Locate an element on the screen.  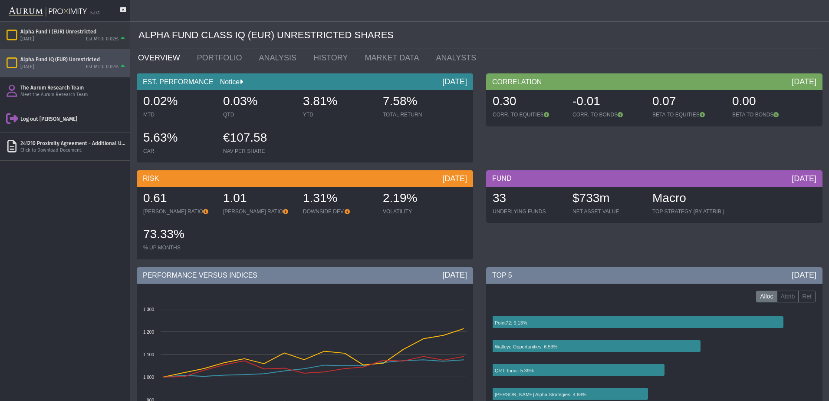
div: 5.63% is located at coordinates (179, 139).